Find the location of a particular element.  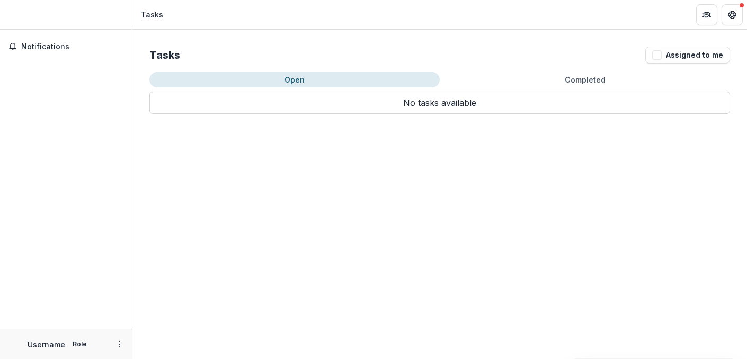

div: Tasks is located at coordinates (152, 14).